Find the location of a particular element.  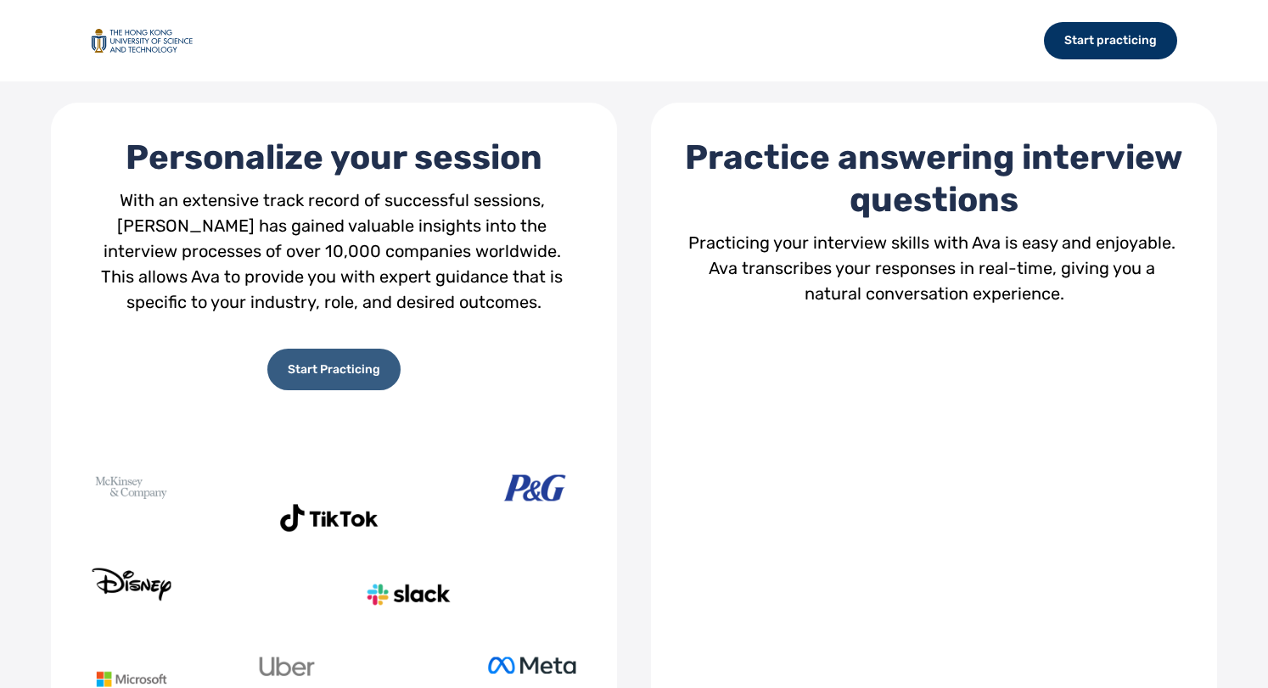

div: Start practicing is located at coordinates (1110, 41).